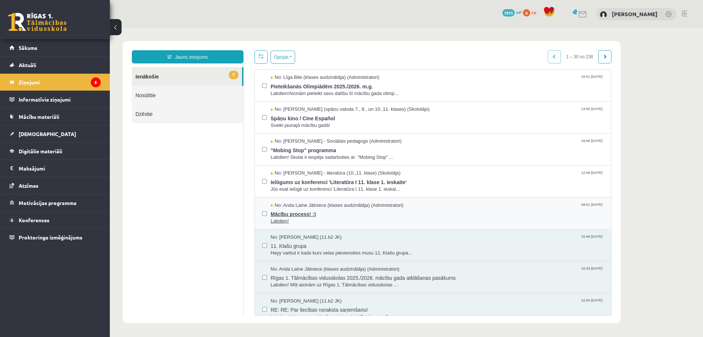 This screenshot has width=703, height=337. I want to click on span: mP, so click(519, 12).